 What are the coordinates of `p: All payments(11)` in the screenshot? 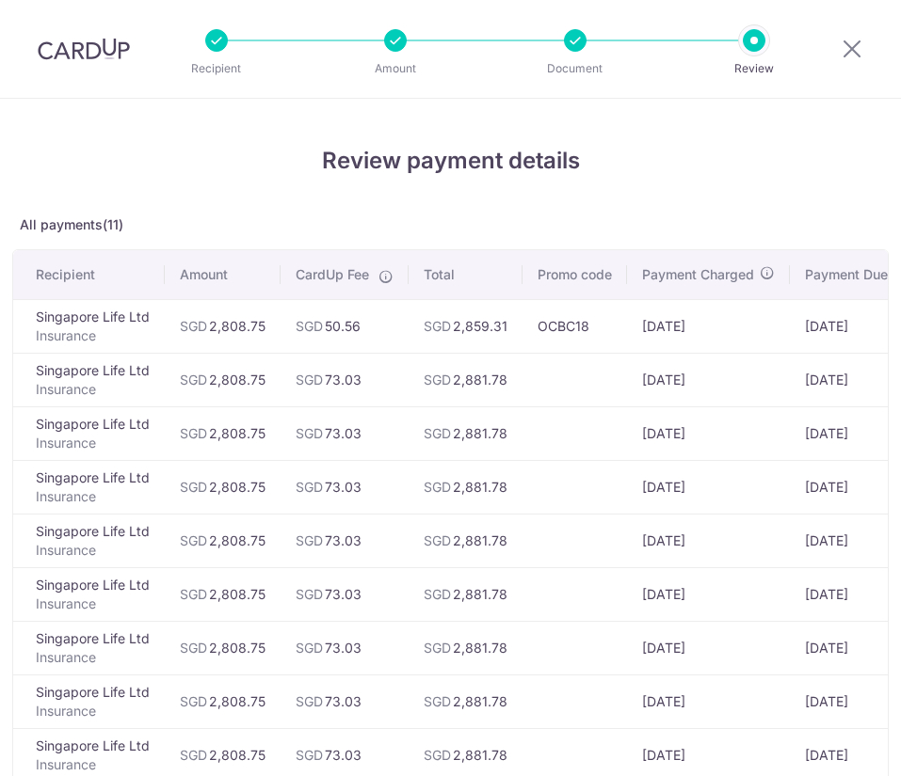 It's located at (450, 225).